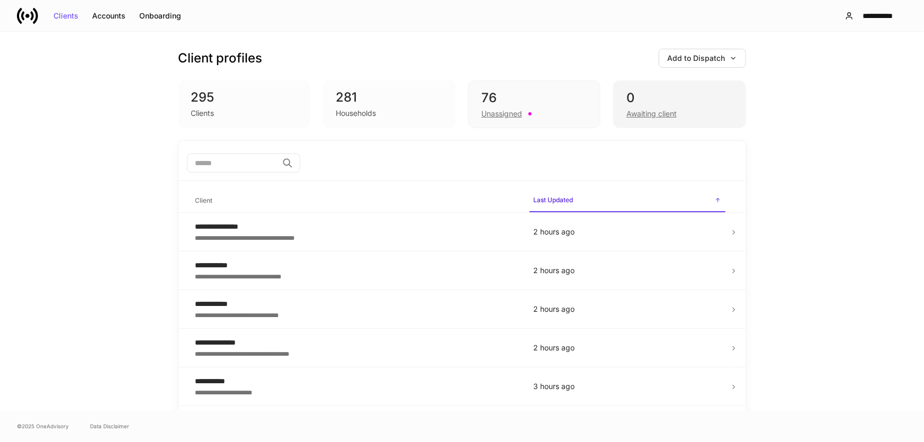  Describe the element at coordinates (109, 16) in the screenshot. I see `button: Accounts` at that location.